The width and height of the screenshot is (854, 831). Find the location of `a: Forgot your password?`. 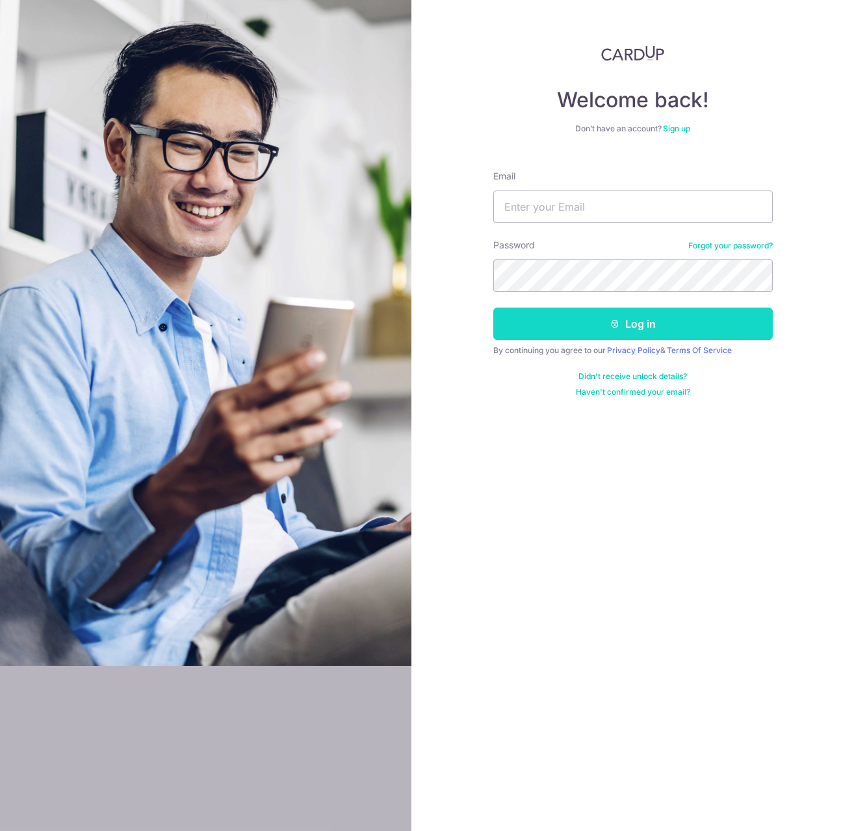

a: Forgot your password? is located at coordinates (731, 246).